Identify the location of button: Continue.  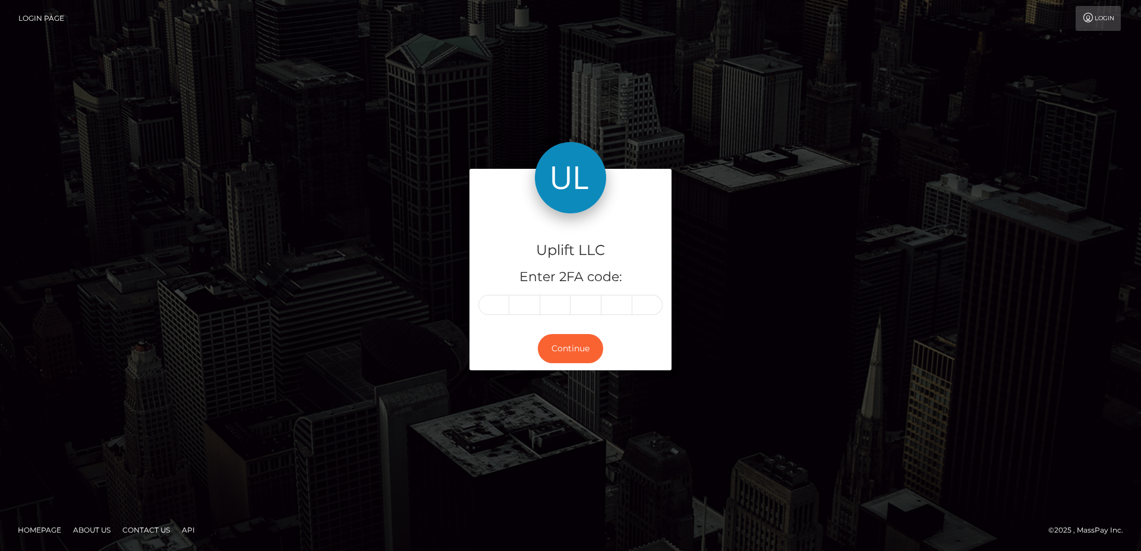
(571, 348).